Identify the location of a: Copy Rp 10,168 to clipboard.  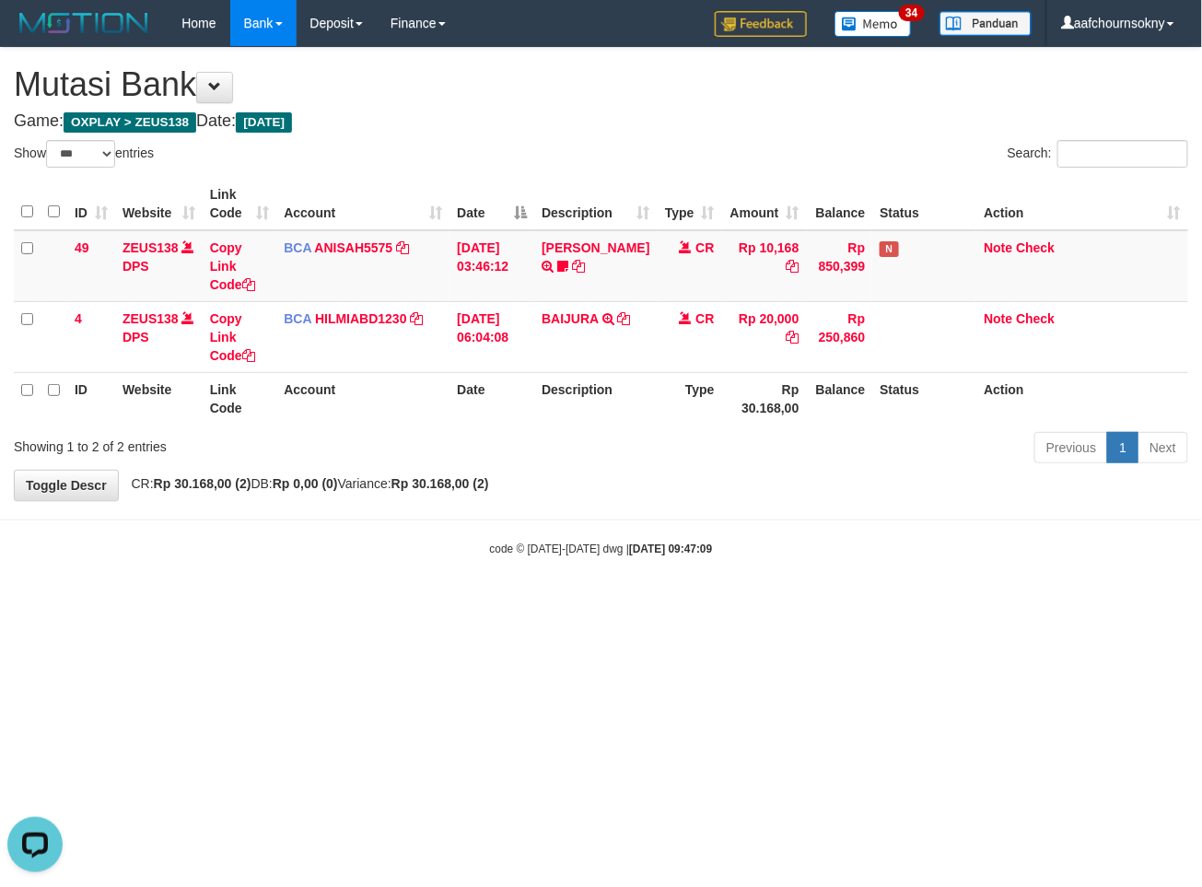
(793, 266).